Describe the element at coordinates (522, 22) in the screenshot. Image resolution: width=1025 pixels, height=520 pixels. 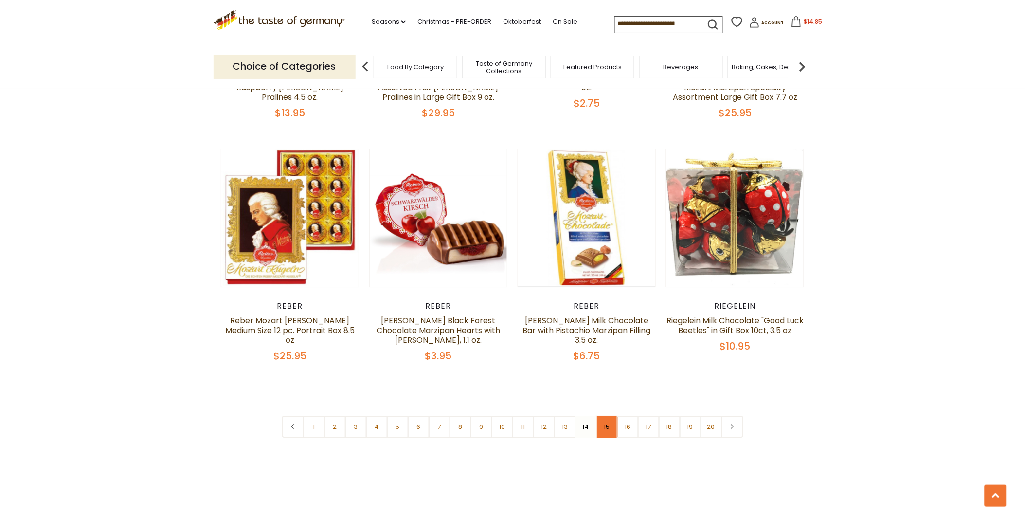
I see `a: Oktoberfest` at that location.